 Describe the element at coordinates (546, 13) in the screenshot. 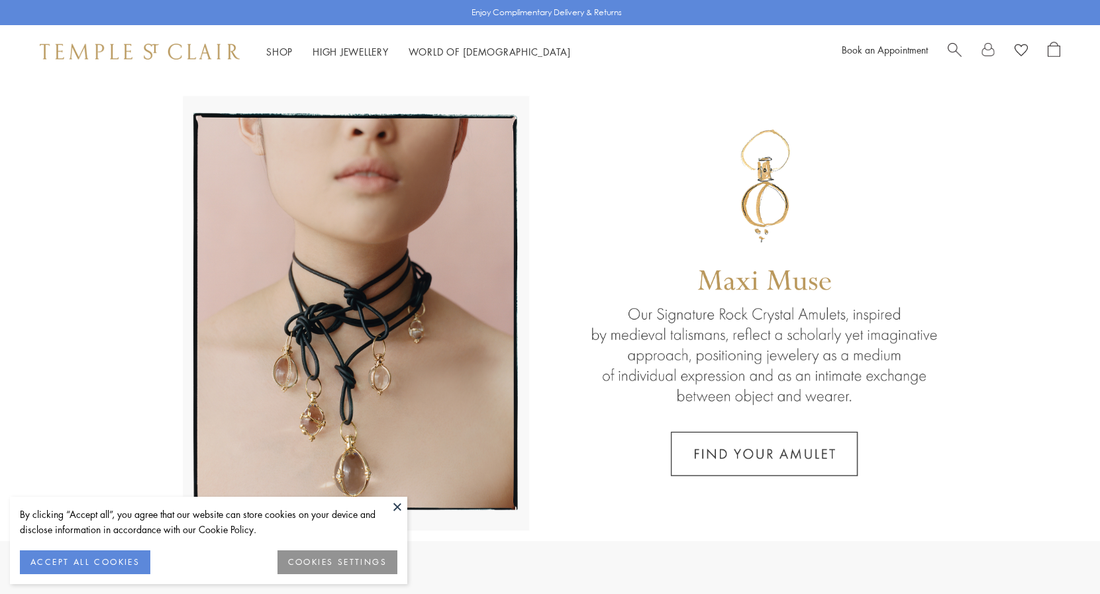

I see `p: Enjoy Complimentary Delivery & Returns` at that location.